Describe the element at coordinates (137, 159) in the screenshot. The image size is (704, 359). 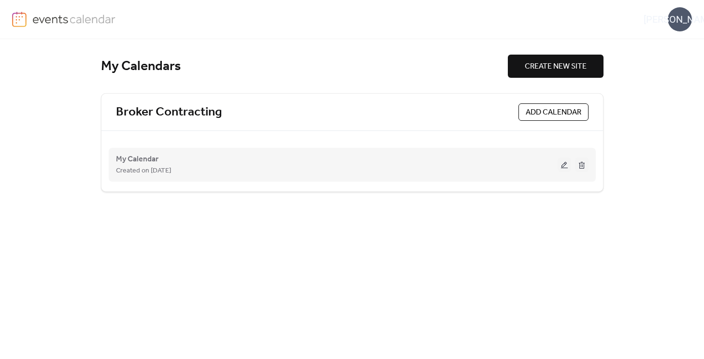
I see `span: My Calendar` at that location.